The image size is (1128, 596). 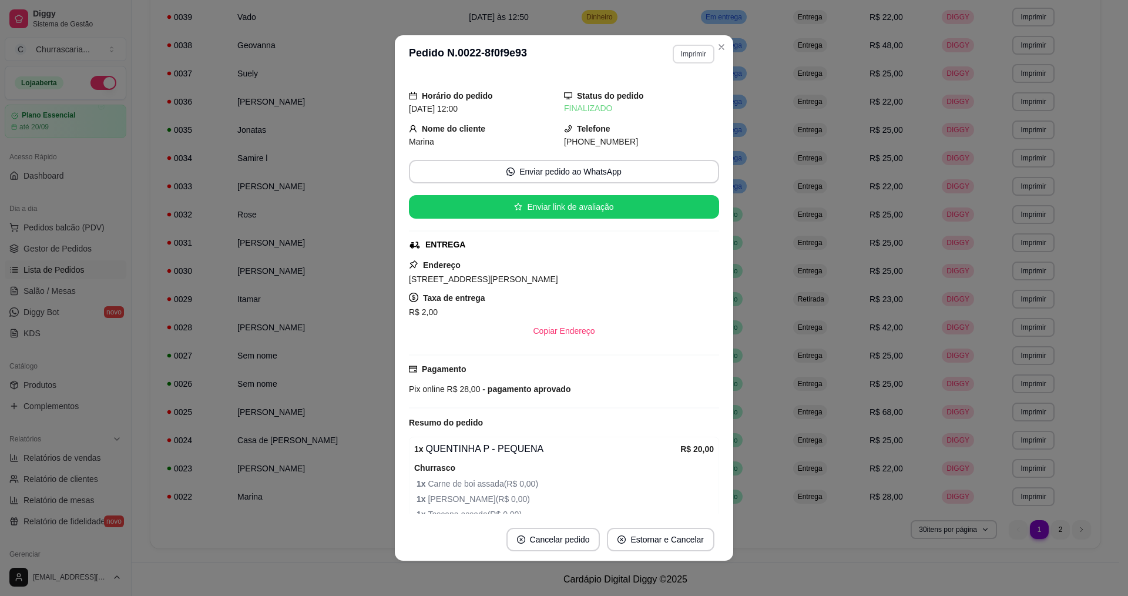 What do you see at coordinates (564, 207) in the screenshot?
I see `button: starEnviar link de avaliação` at bounding box center [564, 207].